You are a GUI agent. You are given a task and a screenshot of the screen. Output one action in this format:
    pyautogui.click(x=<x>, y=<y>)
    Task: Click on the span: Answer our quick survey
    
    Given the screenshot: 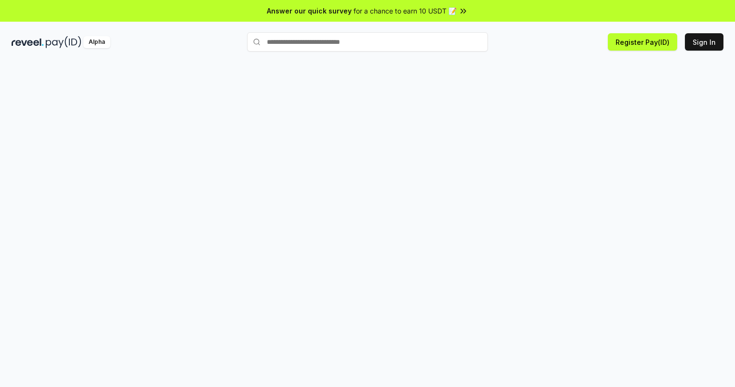 What is the action you would take?
    pyautogui.click(x=309, y=11)
    